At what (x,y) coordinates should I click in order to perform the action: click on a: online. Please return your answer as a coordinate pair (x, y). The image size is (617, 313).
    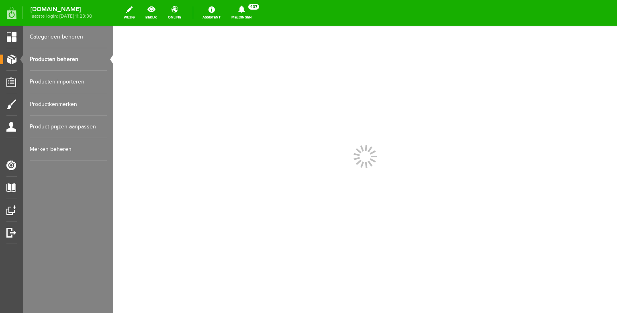
    Looking at the image, I should click on (174, 13).